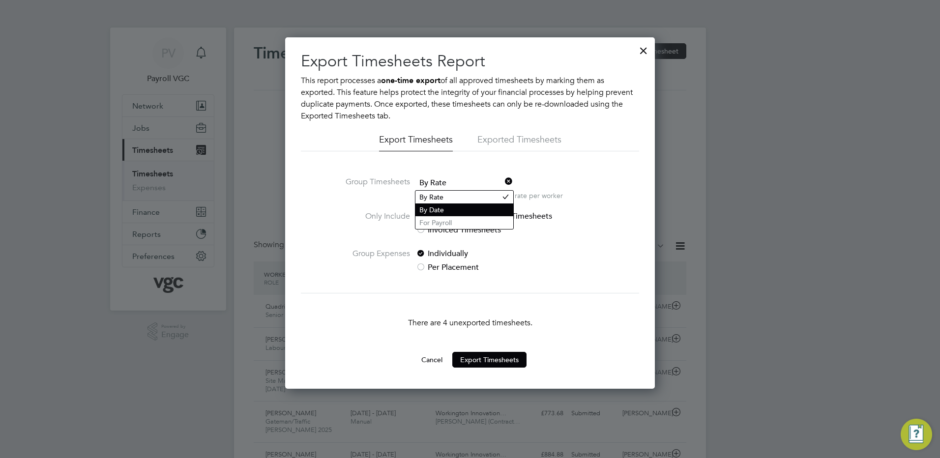 Image resolution: width=940 pixels, height=458 pixels. What do you see at coordinates (464, 197) in the screenshot?
I see `li: By Rate` at bounding box center [464, 197].